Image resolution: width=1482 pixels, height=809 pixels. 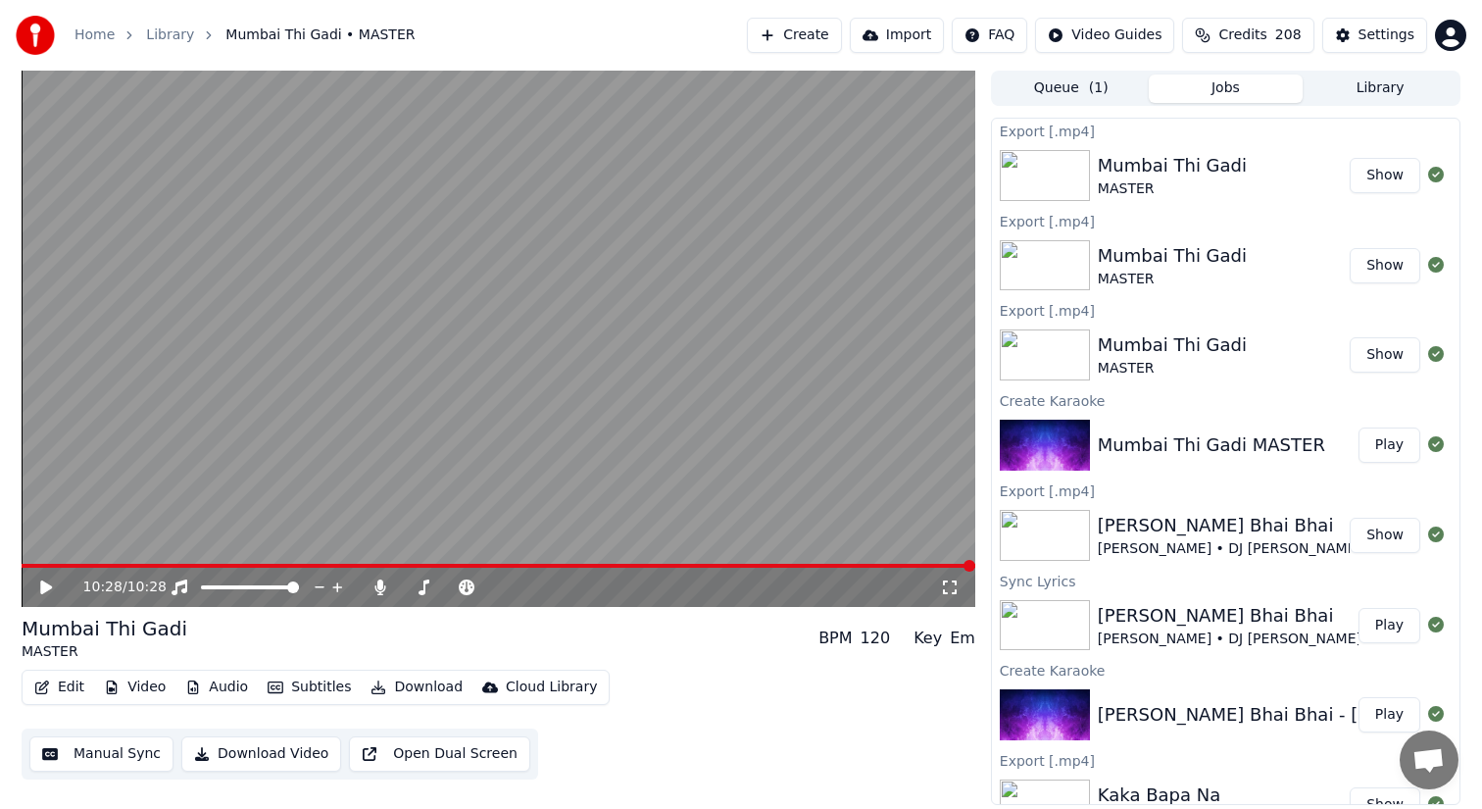 What do you see at coordinates (1105, 35) in the screenshot?
I see `button: Video Guides` at bounding box center [1105, 35].